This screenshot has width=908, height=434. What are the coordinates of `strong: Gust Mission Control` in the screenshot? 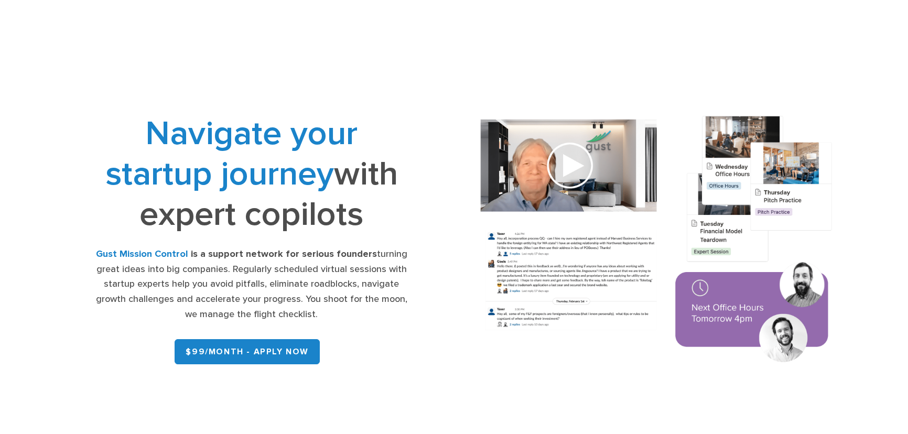 It's located at (142, 254).